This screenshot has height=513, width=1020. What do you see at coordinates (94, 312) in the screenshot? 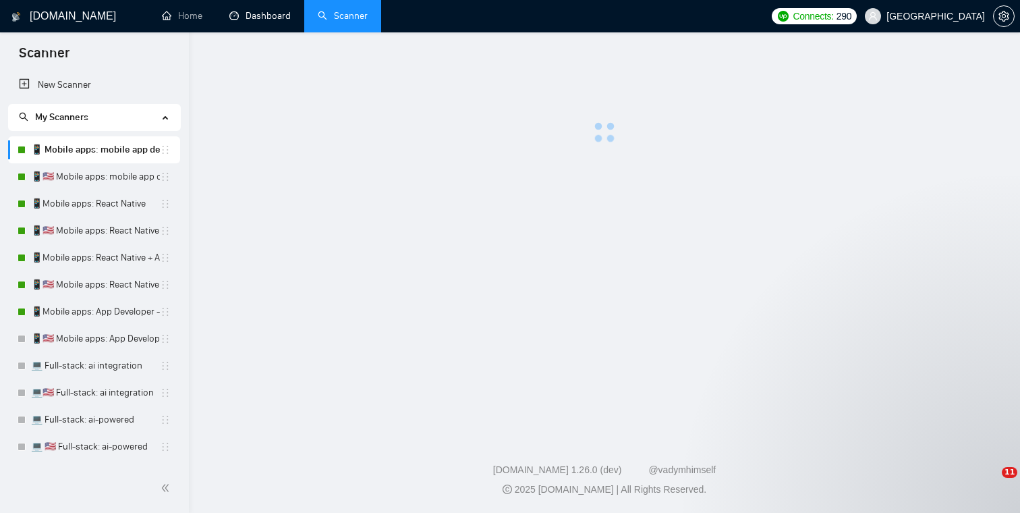
I see `li: 📱Mobile apps: App Developer - titles` at bounding box center [94, 312].